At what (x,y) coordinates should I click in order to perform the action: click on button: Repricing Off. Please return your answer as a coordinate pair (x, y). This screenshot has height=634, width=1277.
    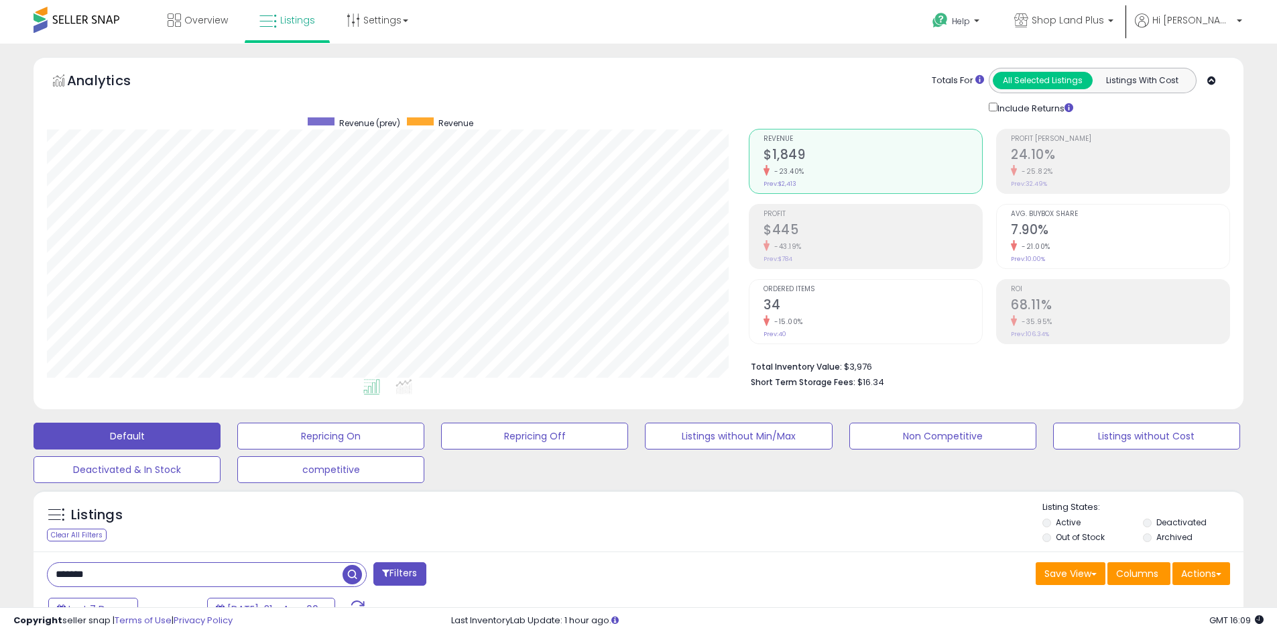
    Looking at the image, I should click on (534, 436).